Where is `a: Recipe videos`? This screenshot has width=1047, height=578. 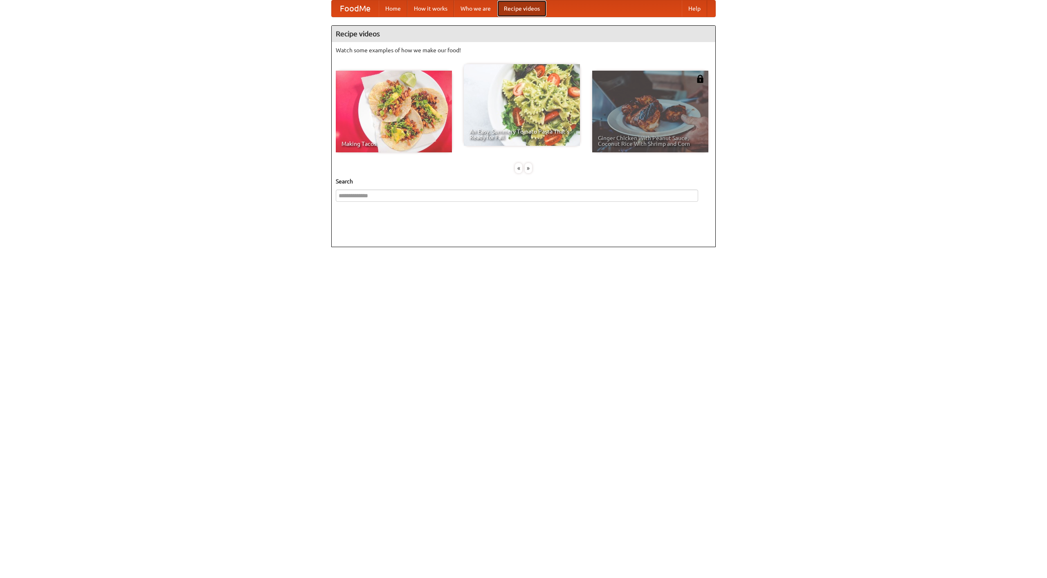
a: Recipe videos is located at coordinates (522, 9).